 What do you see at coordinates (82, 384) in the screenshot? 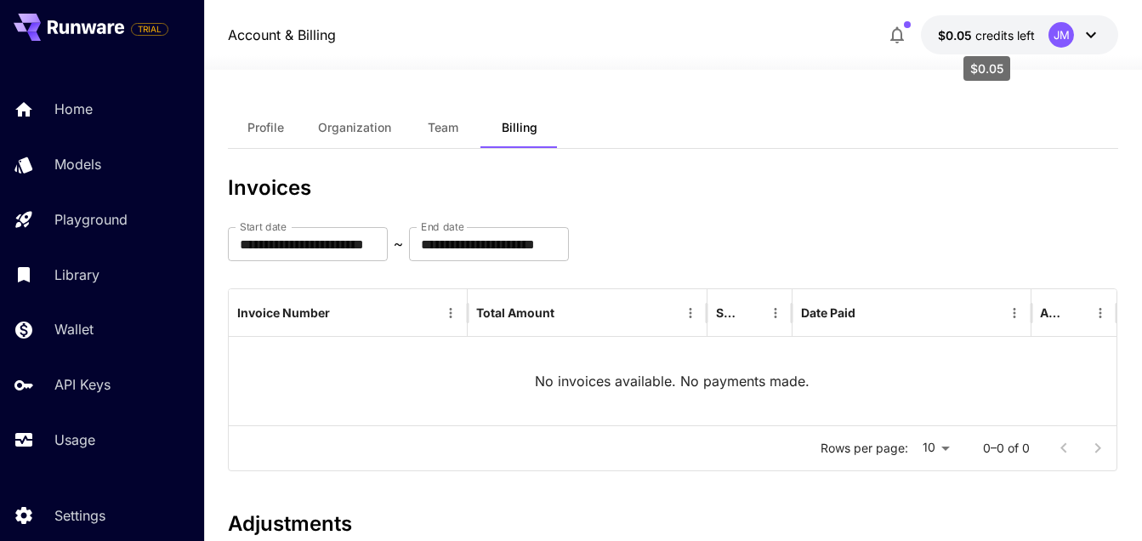
I see `p: API Keys` at bounding box center [82, 384].